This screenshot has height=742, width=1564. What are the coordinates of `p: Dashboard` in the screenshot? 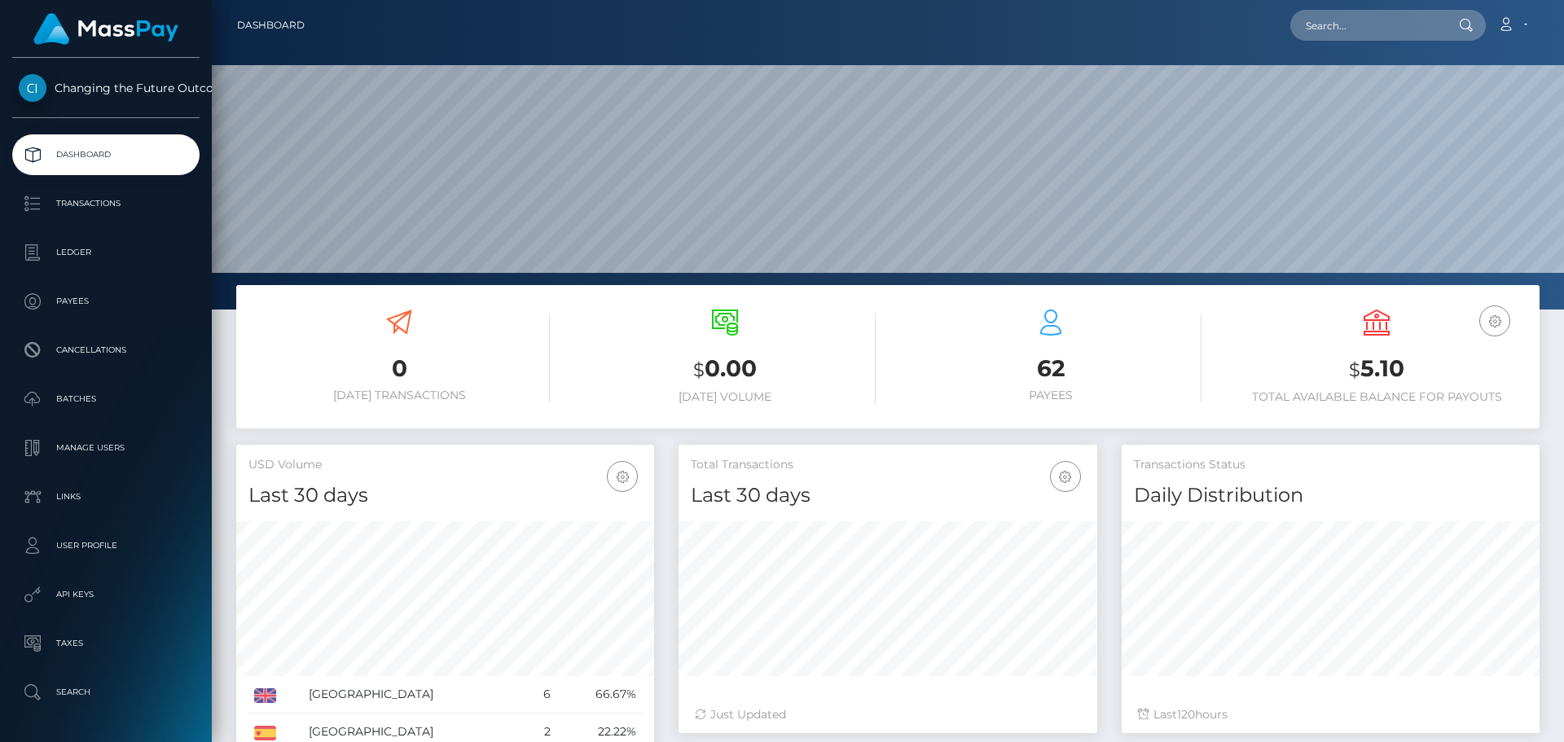 It's located at (106, 155).